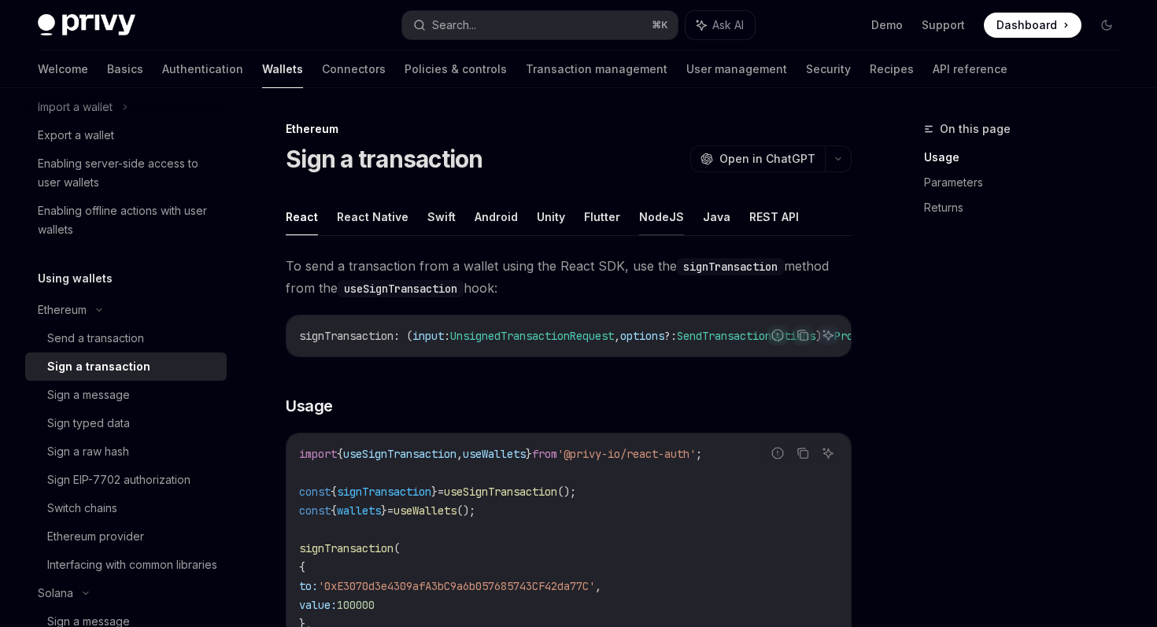 The image size is (1157, 627). What do you see at coordinates (642, 336) in the screenshot?
I see `span: options` at bounding box center [642, 336].